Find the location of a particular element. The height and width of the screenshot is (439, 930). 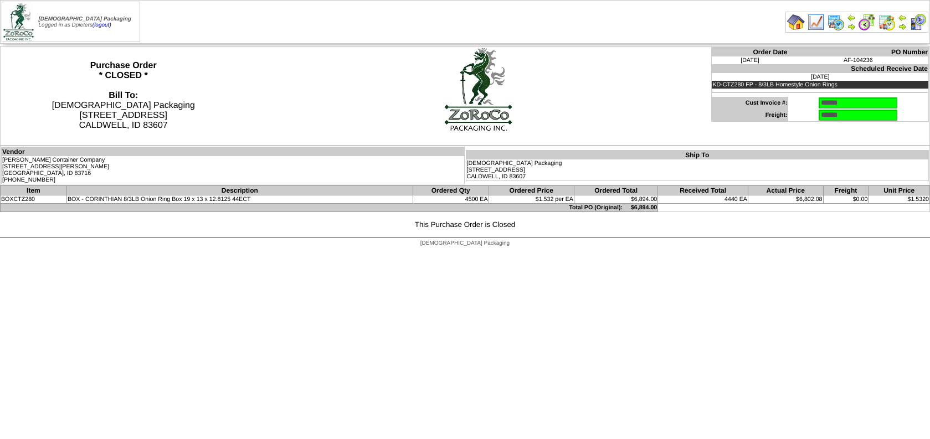

td: $6,894.00 is located at coordinates (615, 199).